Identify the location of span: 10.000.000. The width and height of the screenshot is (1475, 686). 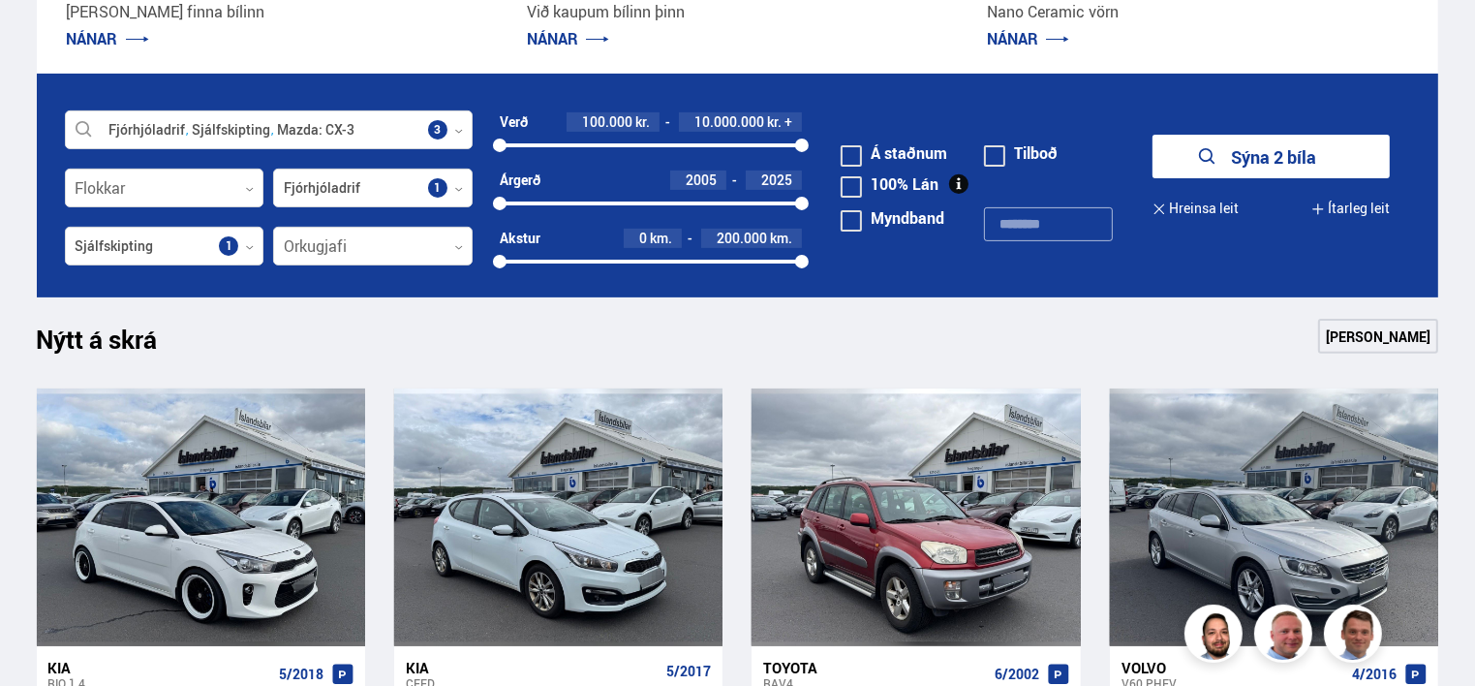
(729, 121).